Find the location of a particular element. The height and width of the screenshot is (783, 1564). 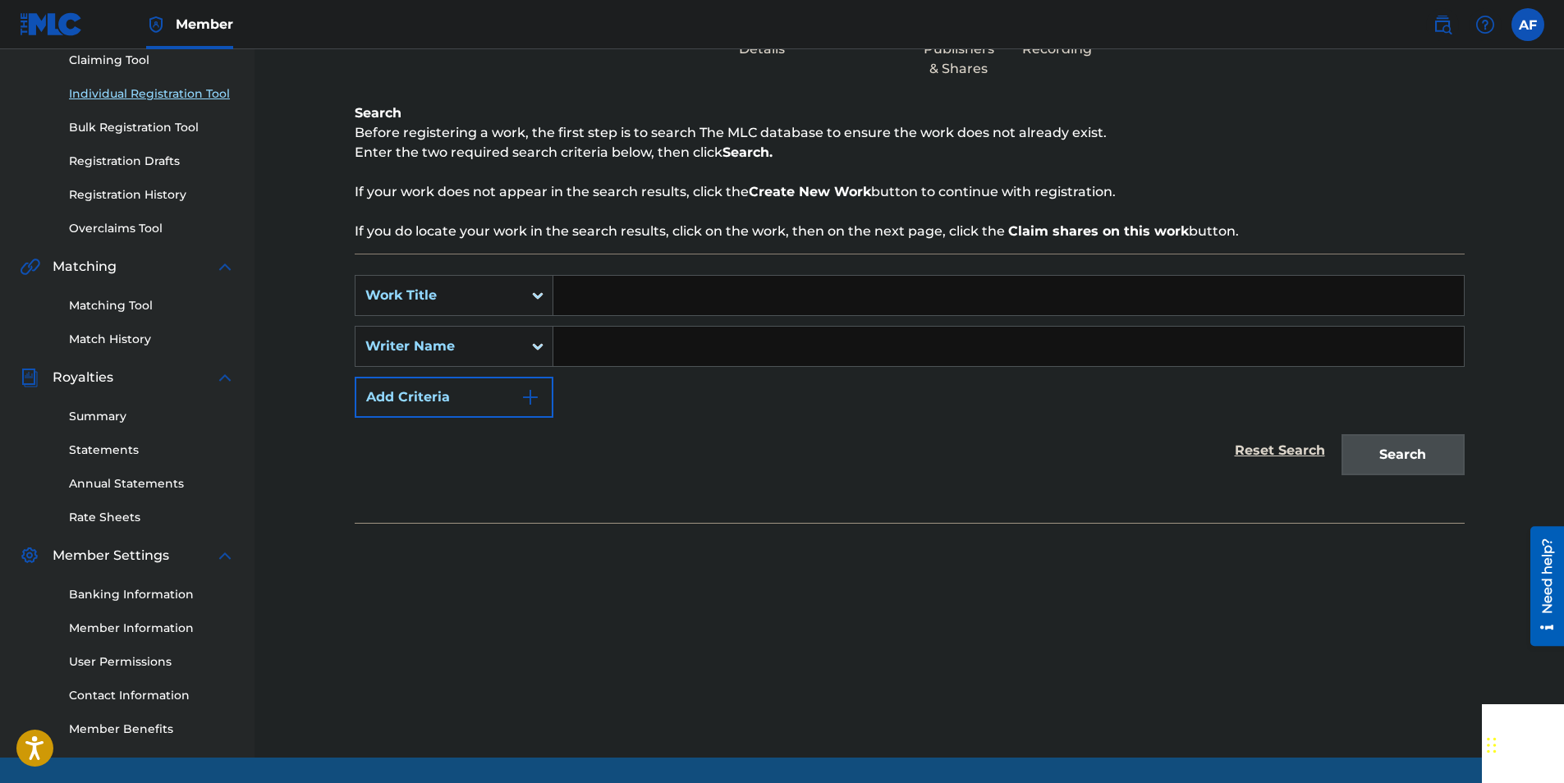

a: Member Information is located at coordinates (152, 628).